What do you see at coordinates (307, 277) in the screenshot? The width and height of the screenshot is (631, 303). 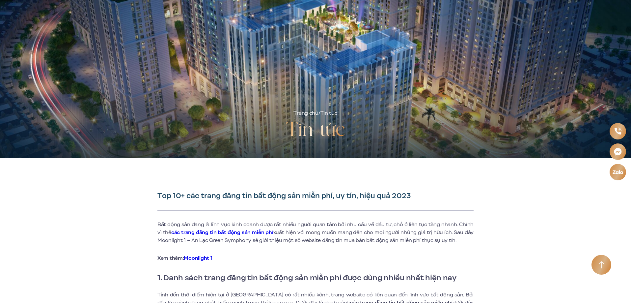 I see `strong: 1. Danh sách trang đăng tin bất động sản miễn phí được dùng nhiều nhất hiện nay` at bounding box center [307, 277].